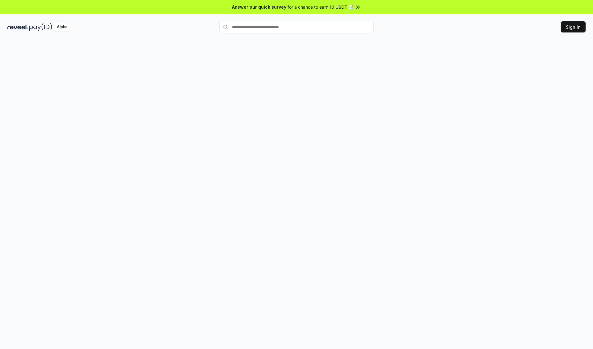 This screenshot has width=593, height=349. I want to click on button: Sign In, so click(573, 27).